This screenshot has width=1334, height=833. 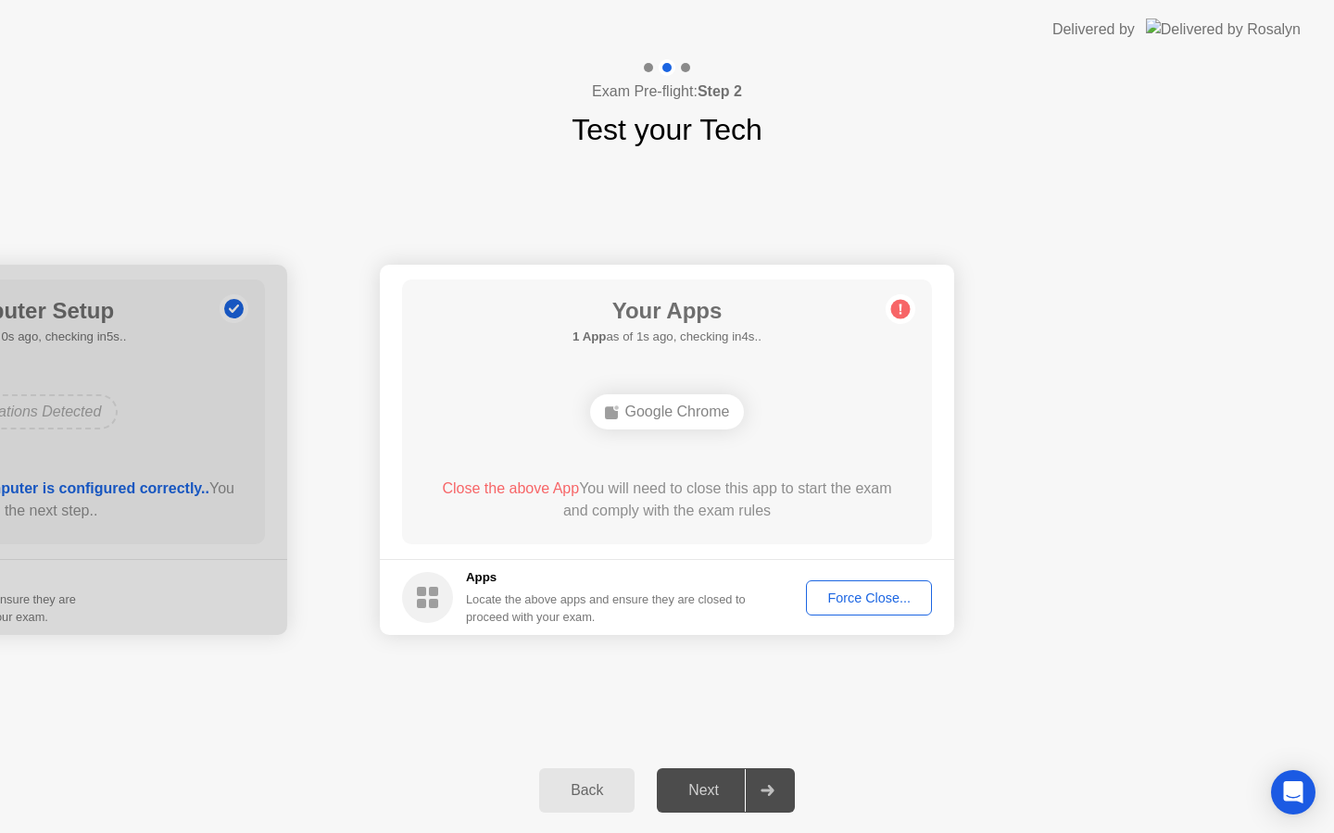 I want to click on h1: Test your Tech, so click(x=667, y=130).